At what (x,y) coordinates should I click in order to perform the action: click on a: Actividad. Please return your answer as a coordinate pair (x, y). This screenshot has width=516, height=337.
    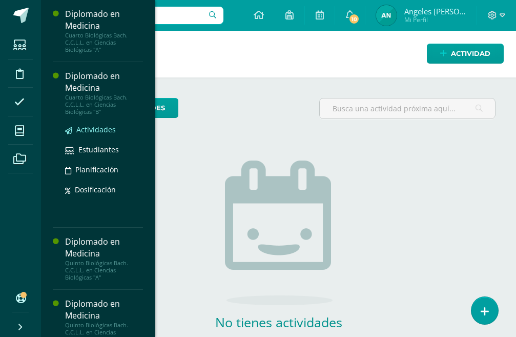
    Looking at the image, I should click on (465, 53).